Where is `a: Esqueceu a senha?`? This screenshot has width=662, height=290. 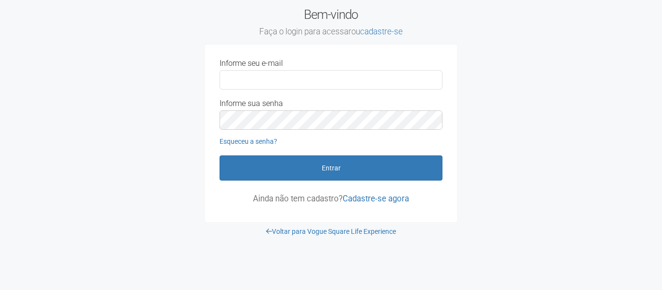 a: Esqueceu a senha? is located at coordinates (248, 142).